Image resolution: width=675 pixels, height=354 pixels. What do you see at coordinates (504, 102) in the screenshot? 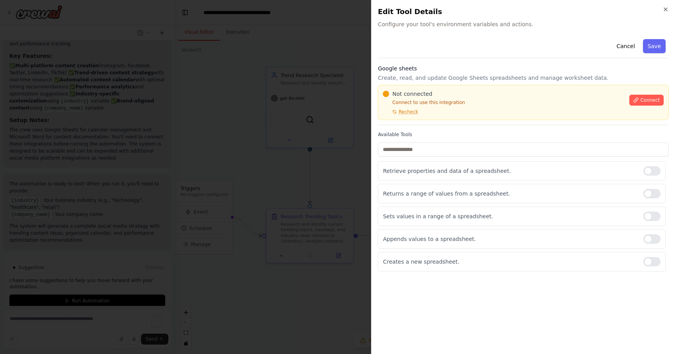
I see `p: Connect to use this integration` at bounding box center [504, 102].